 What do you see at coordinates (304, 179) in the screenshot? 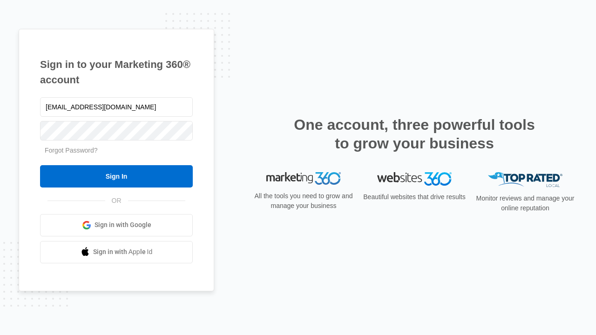
I see `img: Marketing 360` at bounding box center [304, 179].